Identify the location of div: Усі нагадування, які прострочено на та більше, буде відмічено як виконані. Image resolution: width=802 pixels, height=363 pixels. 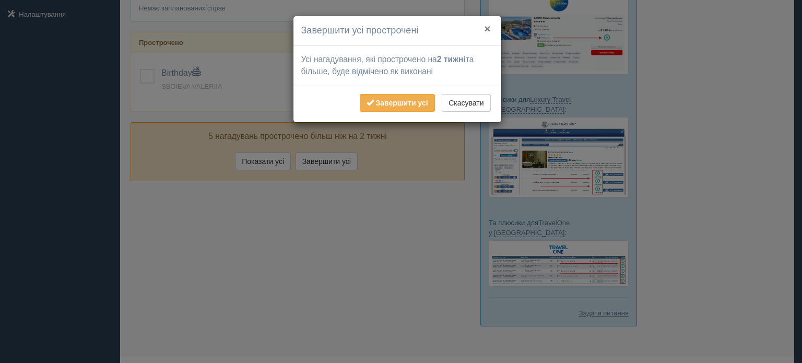
(397, 66).